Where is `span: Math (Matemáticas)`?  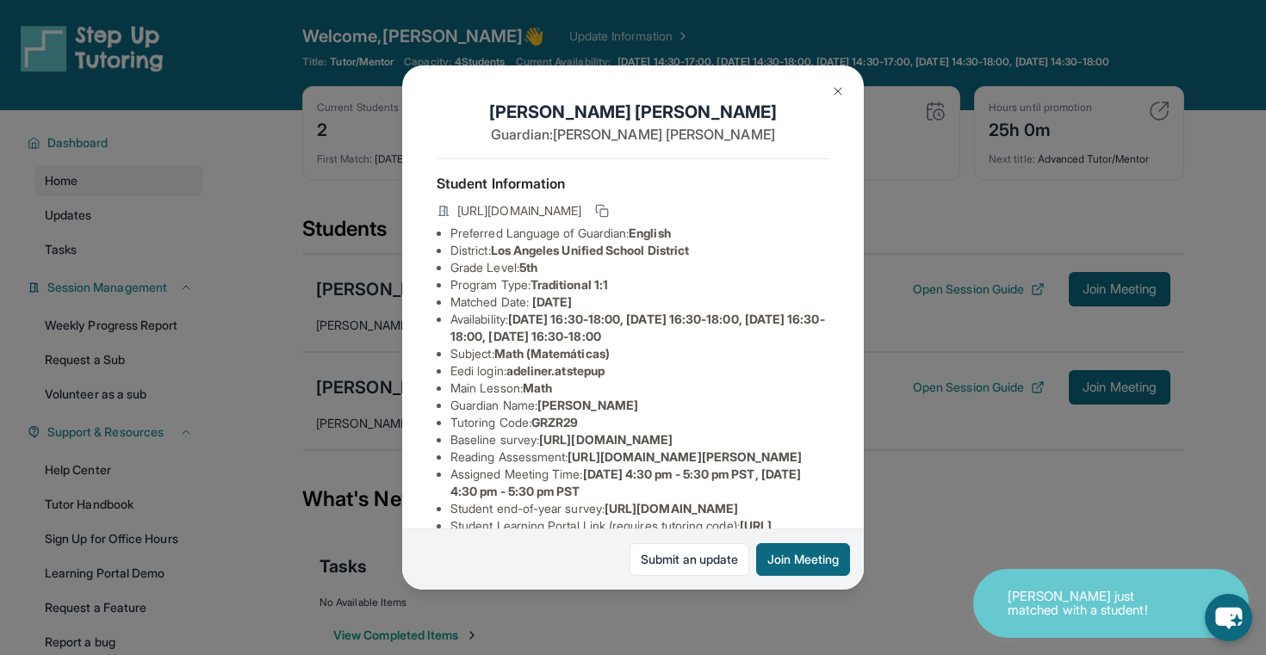
span: Math (Matemáticas) is located at coordinates (552, 353).